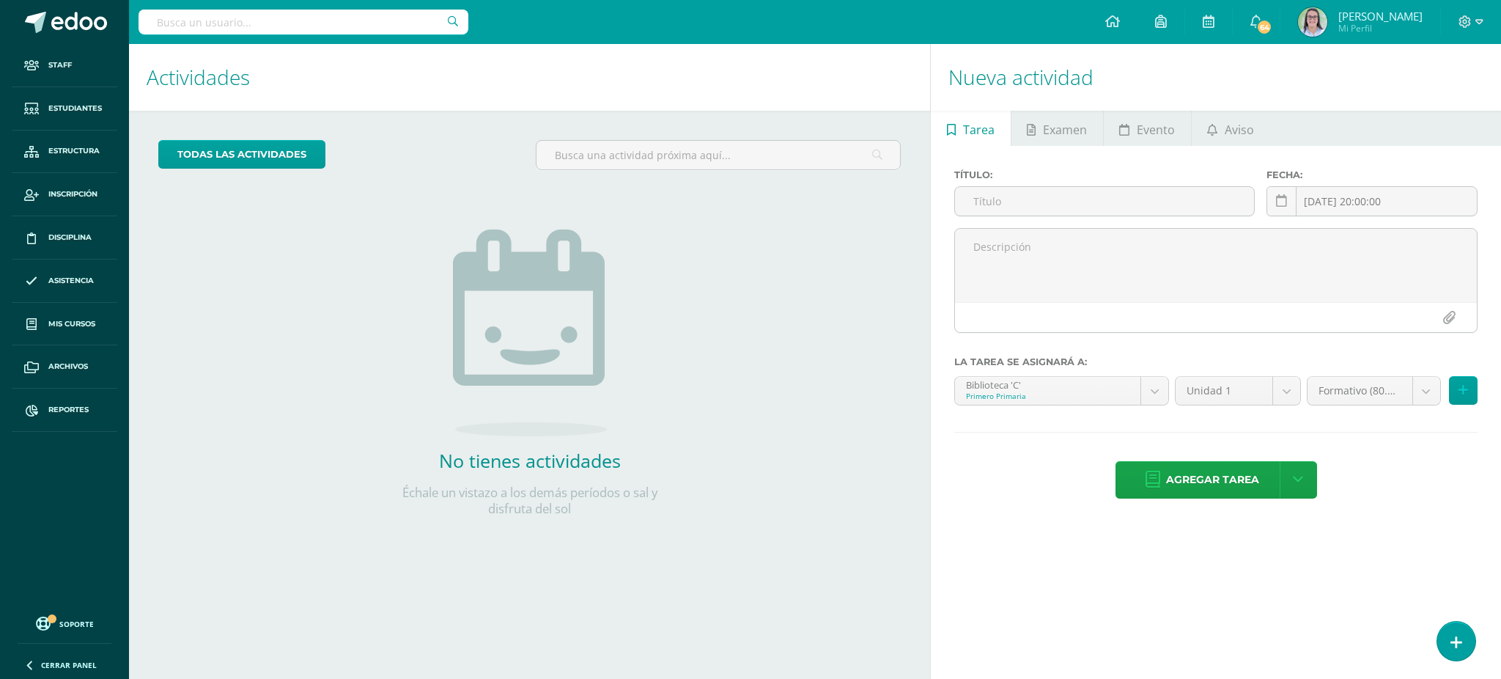 The width and height of the screenshot is (1501, 679). I want to click on a: Reportes, so click(64, 410).